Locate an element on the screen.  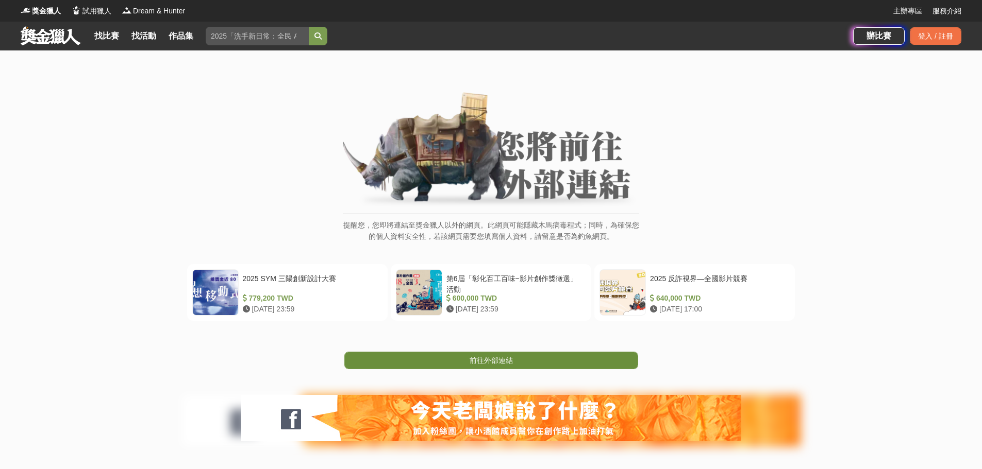
p: 提醒您，您即將連結至獎金獵人以外的網頁。此網頁可能隱藏木馬病毒程式；同時，為確保您的個人資料安全性，若該網頁需要您填寫個人資料，請留意是否為釣魚網頁。 is located at coordinates (491, 236).